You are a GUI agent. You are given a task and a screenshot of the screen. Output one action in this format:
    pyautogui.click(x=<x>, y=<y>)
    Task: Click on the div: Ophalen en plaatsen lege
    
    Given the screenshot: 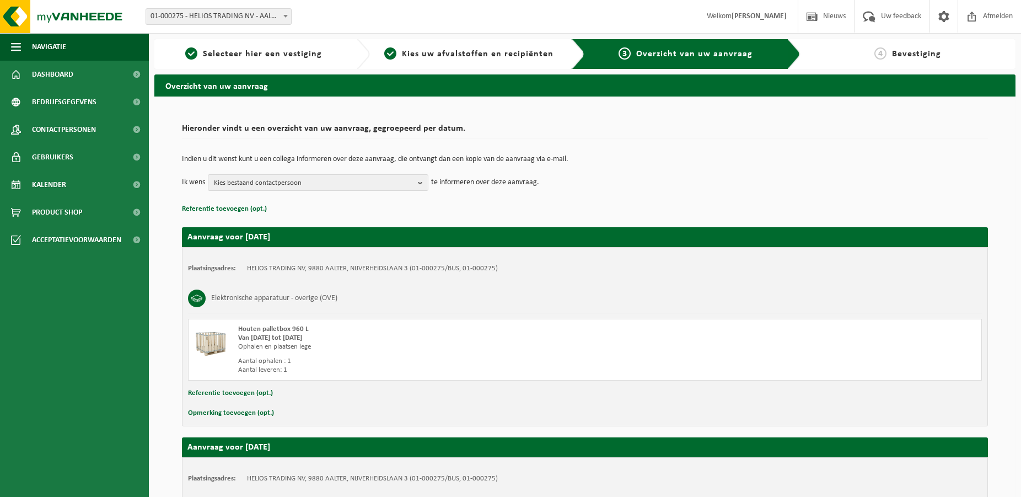 What is the action you would take?
    pyautogui.click(x=433, y=347)
    